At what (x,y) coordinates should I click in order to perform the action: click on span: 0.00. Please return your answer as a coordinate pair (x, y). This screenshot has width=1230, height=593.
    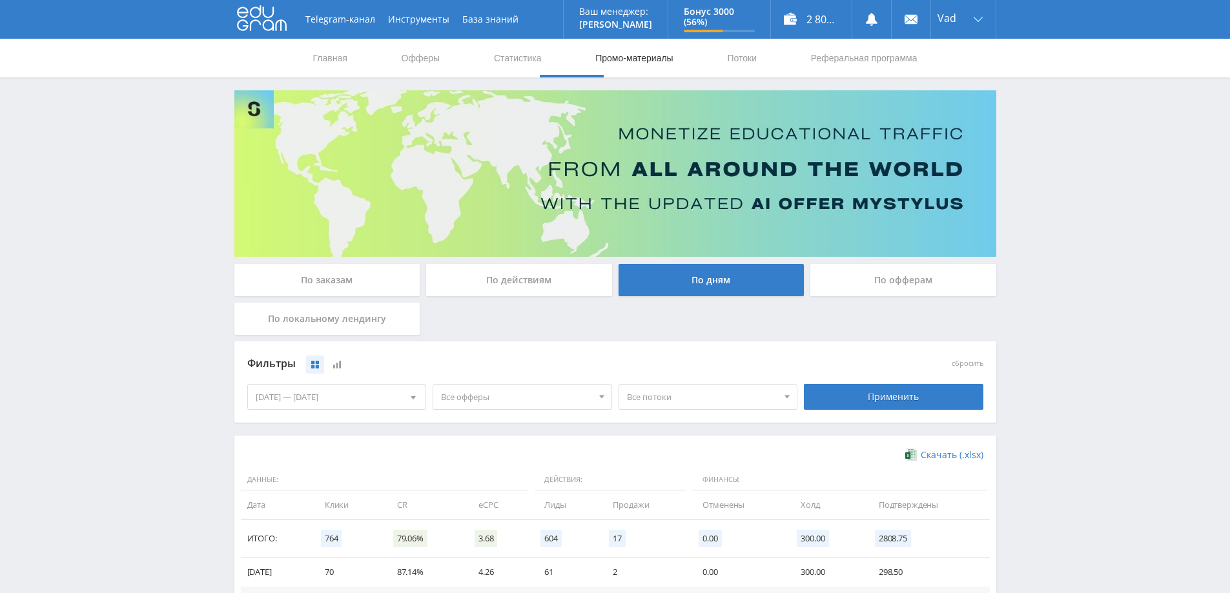
    Looking at the image, I should click on (709, 538).